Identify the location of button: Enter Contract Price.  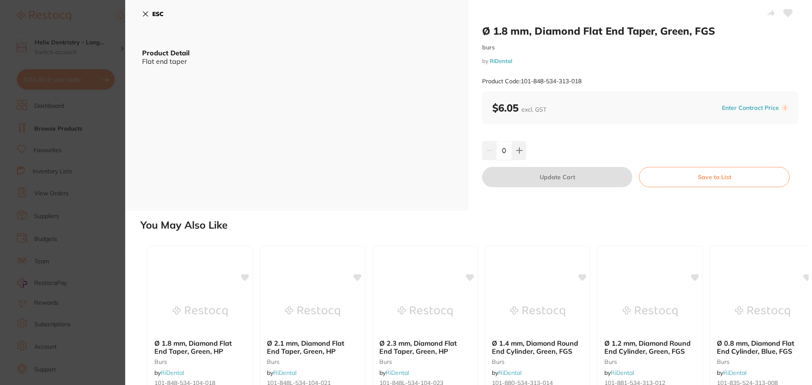
(750, 108).